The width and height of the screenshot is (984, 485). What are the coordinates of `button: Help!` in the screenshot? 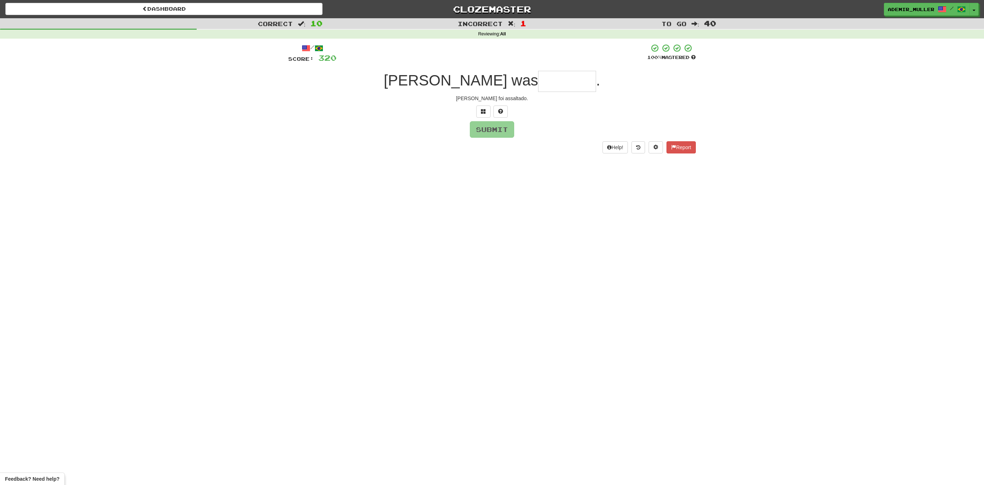 It's located at (615, 147).